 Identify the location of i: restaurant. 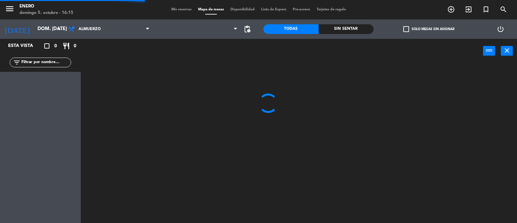
(66, 46).